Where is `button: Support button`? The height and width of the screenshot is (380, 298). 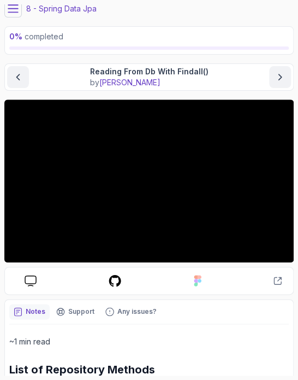
button: Support button is located at coordinates (75, 312).